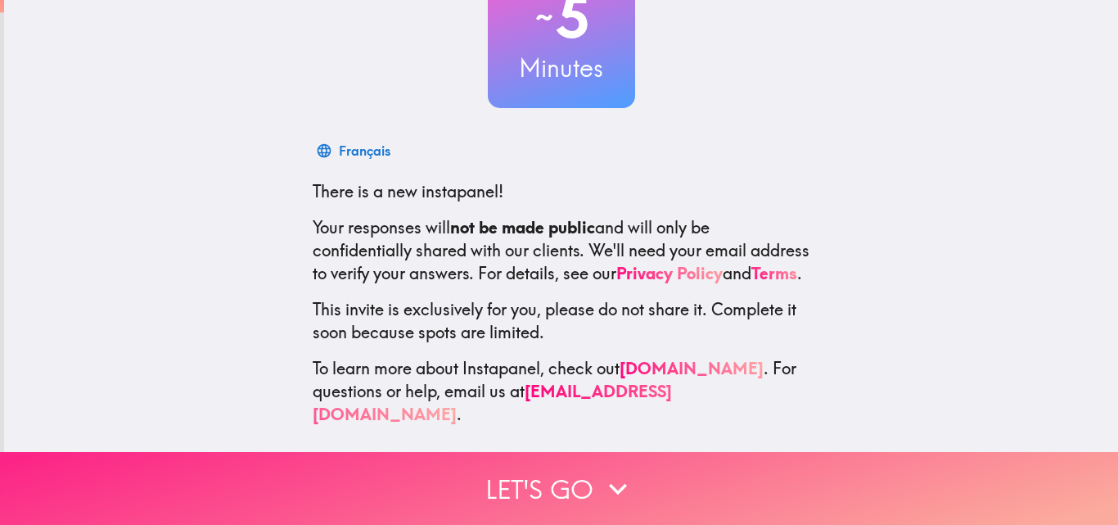 The height and width of the screenshot is (525, 1118). I want to click on p: This invite is exclusively for you, please do not share it. Complete it soon because spots are li..., so click(561, 321).